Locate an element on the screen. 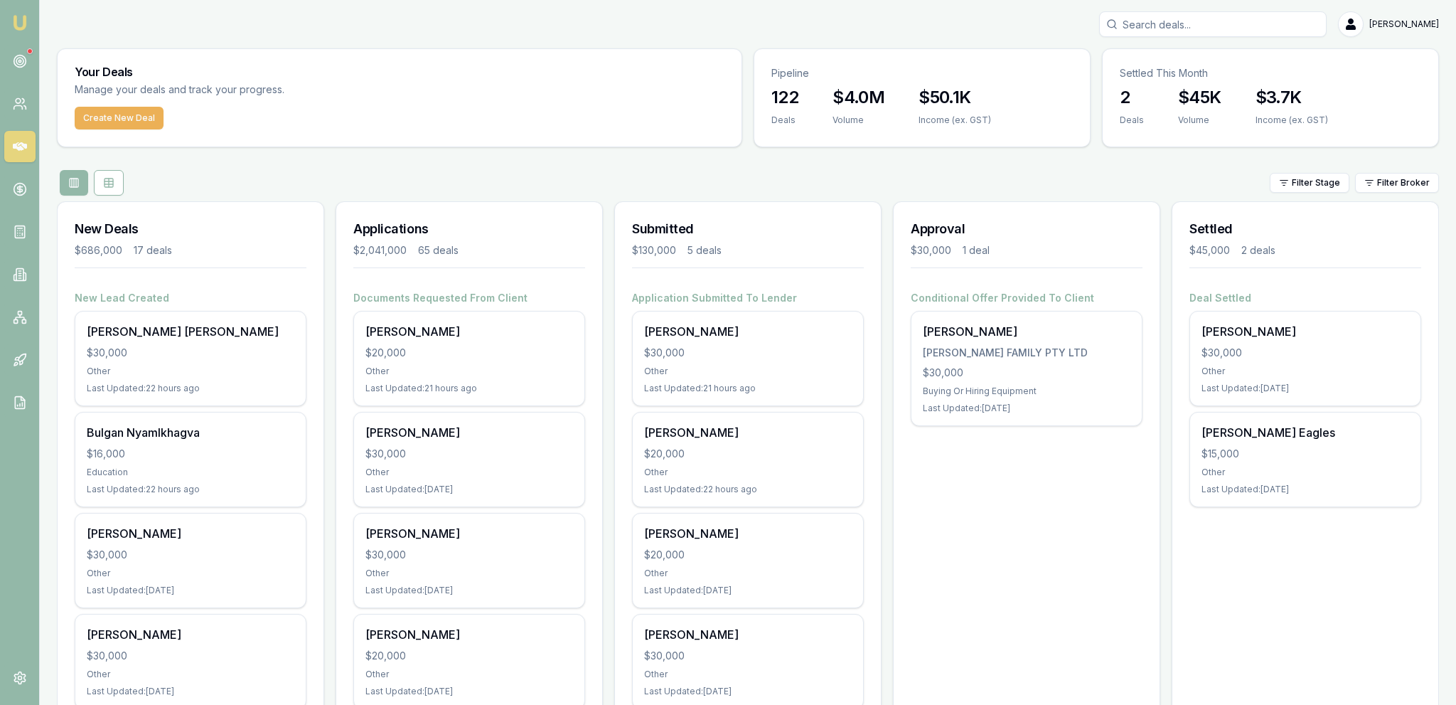  h3: 2 is located at coordinates (1132, 97).